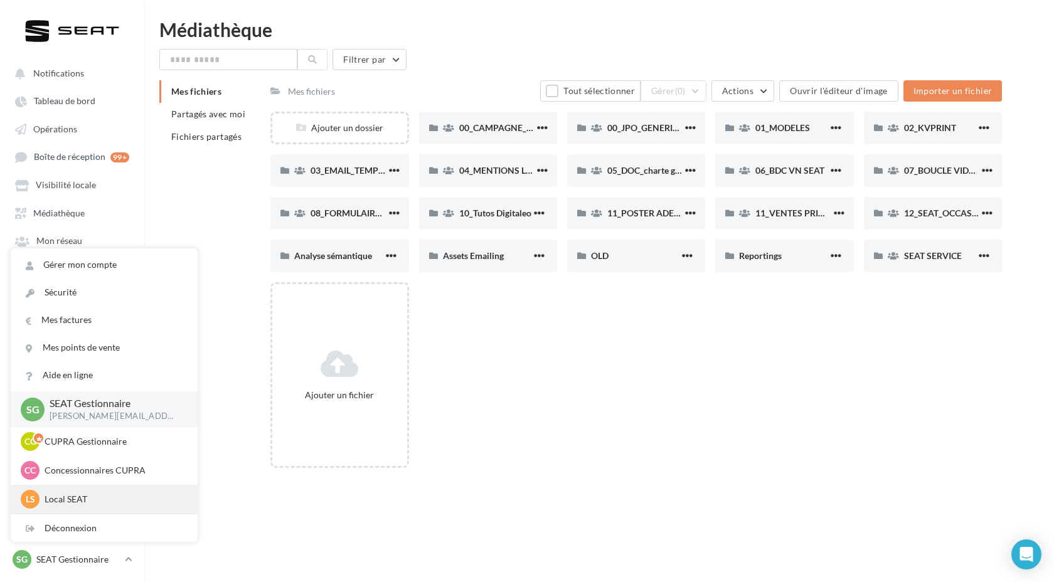 The image size is (1054, 582). Describe the element at coordinates (58, 73) in the screenshot. I see `span: Notifications` at that location.